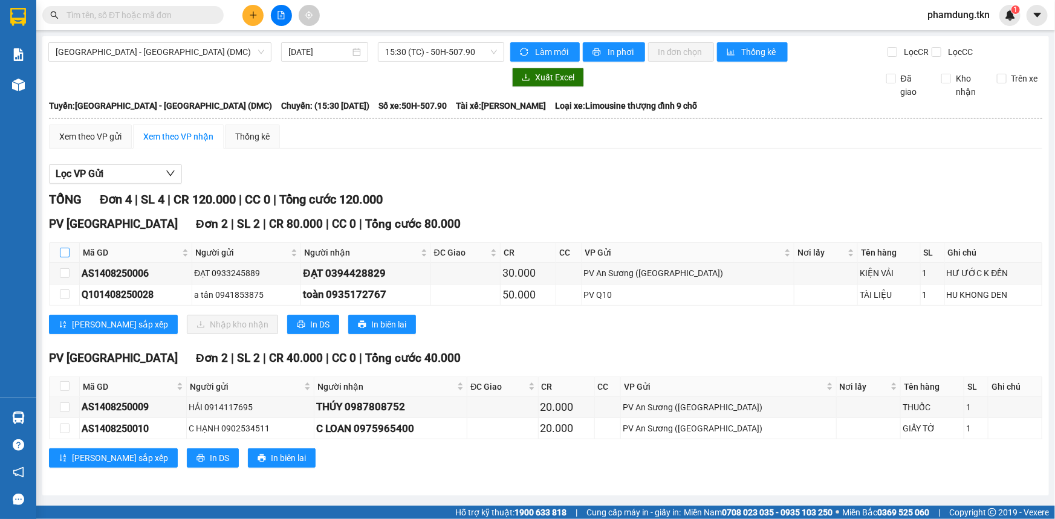 The image size is (1055, 519). What do you see at coordinates (331, 199) in the screenshot?
I see `span: Tổng cước 120.000` at bounding box center [331, 199].